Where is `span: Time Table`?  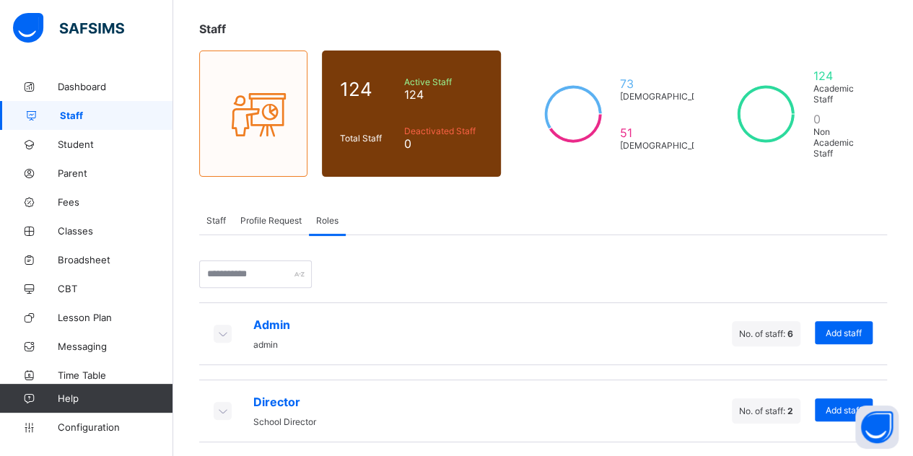 span: Time Table is located at coordinates (115, 375).